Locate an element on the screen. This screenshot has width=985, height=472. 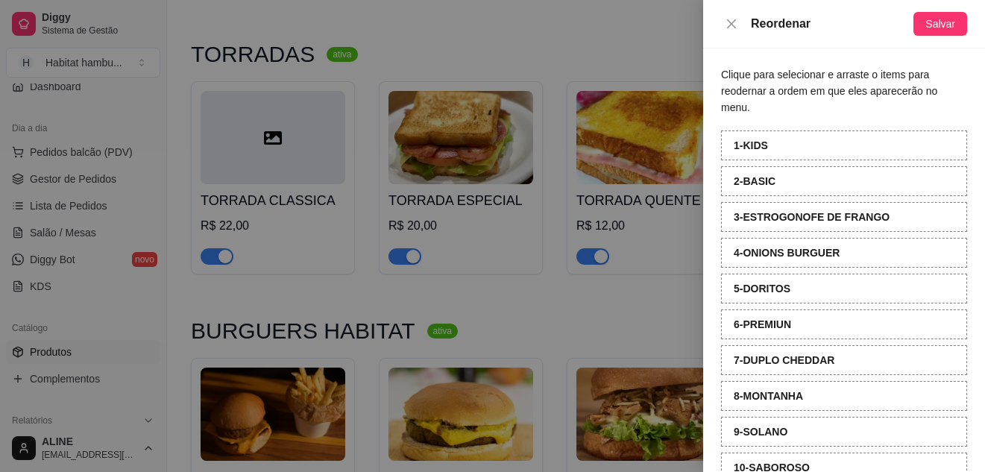
strong: 4 - ONIONS BURGUER is located at coordinates (787, 253).